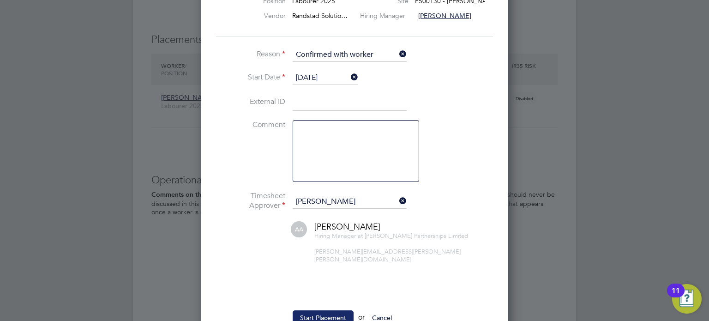 The image size is (709, 321). I want to click on div: 11, so click(676, 296).